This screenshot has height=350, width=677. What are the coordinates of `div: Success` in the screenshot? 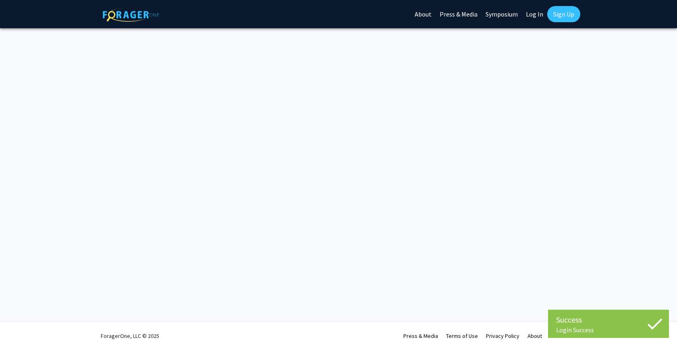 It's located at (608, 319).